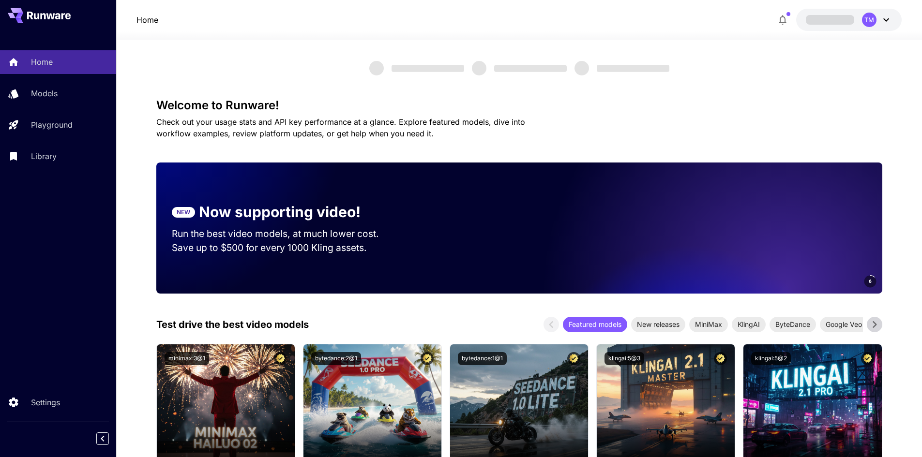 This screenshot has height=457, width=922. I want to click on div: TM, so click(869, 20).